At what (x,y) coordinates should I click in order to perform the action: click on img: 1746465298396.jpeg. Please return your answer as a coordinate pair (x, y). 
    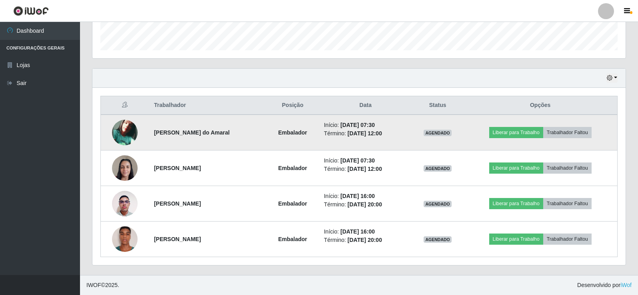
    Looking at the image, I should click on (125, 204).